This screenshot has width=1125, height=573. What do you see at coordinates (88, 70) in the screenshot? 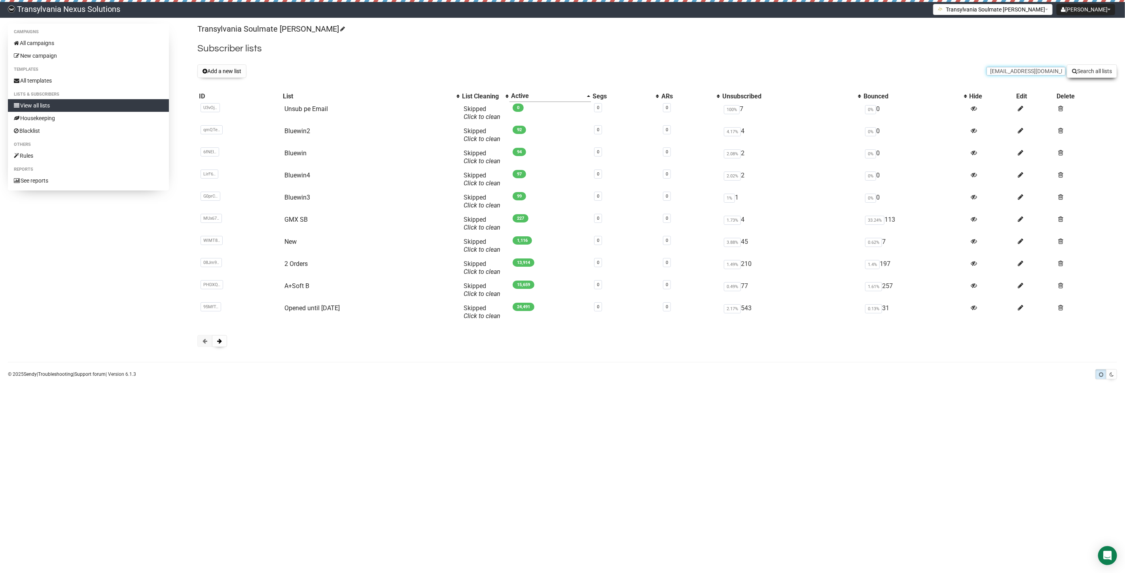
I see `li: Templates` at bounding box center [88, 70].